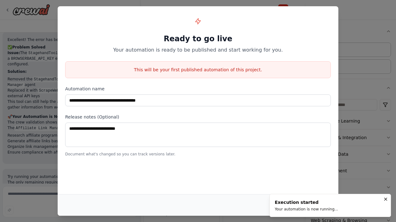 This screenshot has width=396, height=222. Describe the element at coordinates (198, 70) in the screenshot. I see `p: This will be your first published automation of this project.` at that location.